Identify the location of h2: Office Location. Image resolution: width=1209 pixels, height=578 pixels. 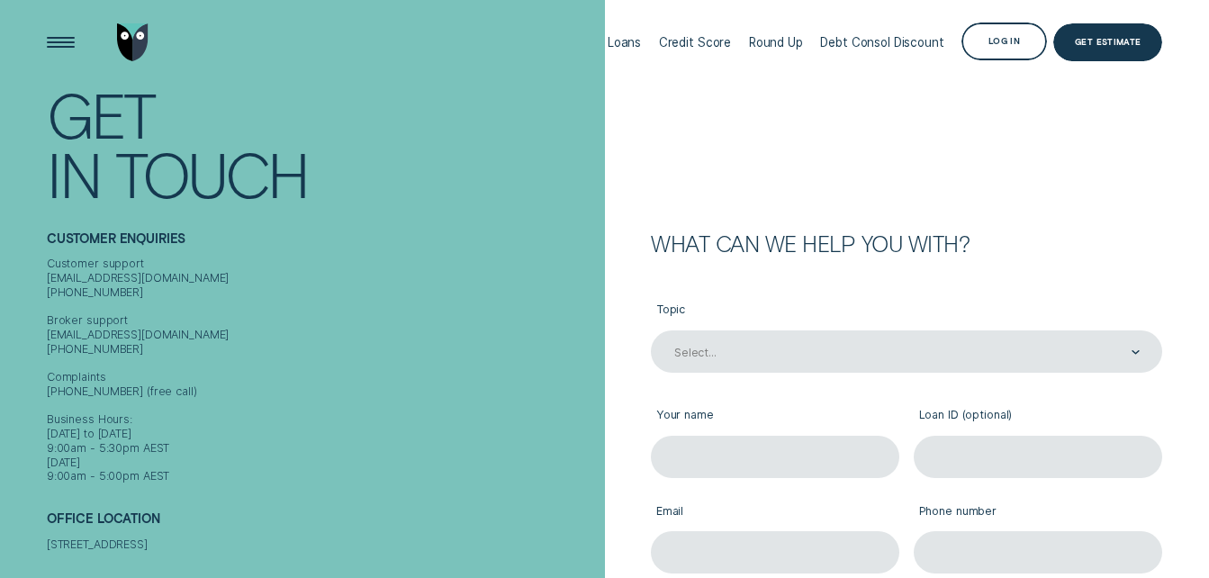
(322, 524).